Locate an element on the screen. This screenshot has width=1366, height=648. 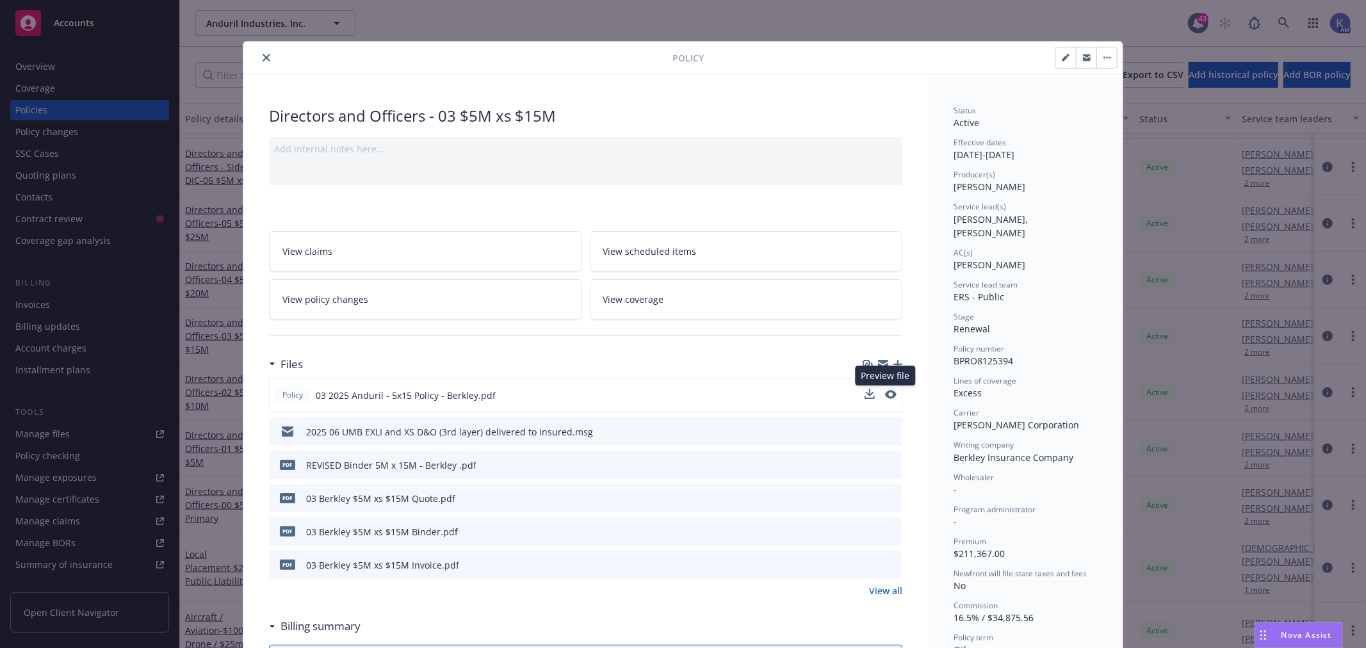
span: AC(s) is located at coordinates (963, 252).